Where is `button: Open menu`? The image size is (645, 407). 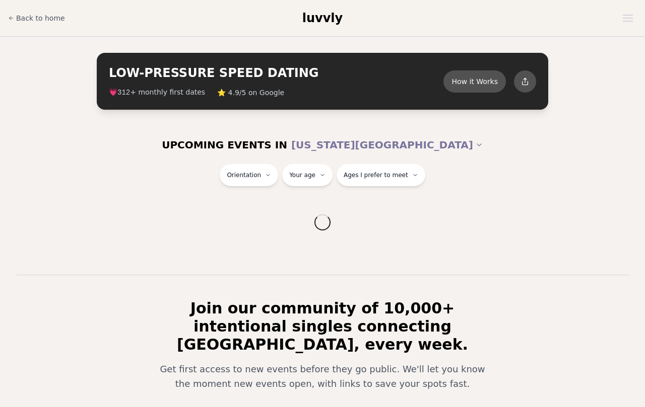
button: Open menu is located at coordinates (628, 18).